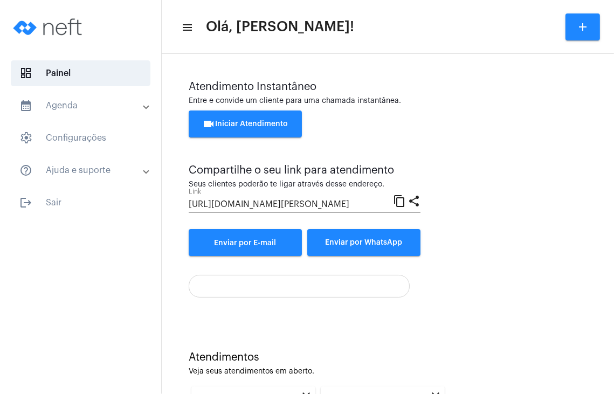  What do you see at coordinates (388, 371) in the screenshot?
I see `div: Veja seus atendimentos em aberto.` at bounding box center [388, 371].